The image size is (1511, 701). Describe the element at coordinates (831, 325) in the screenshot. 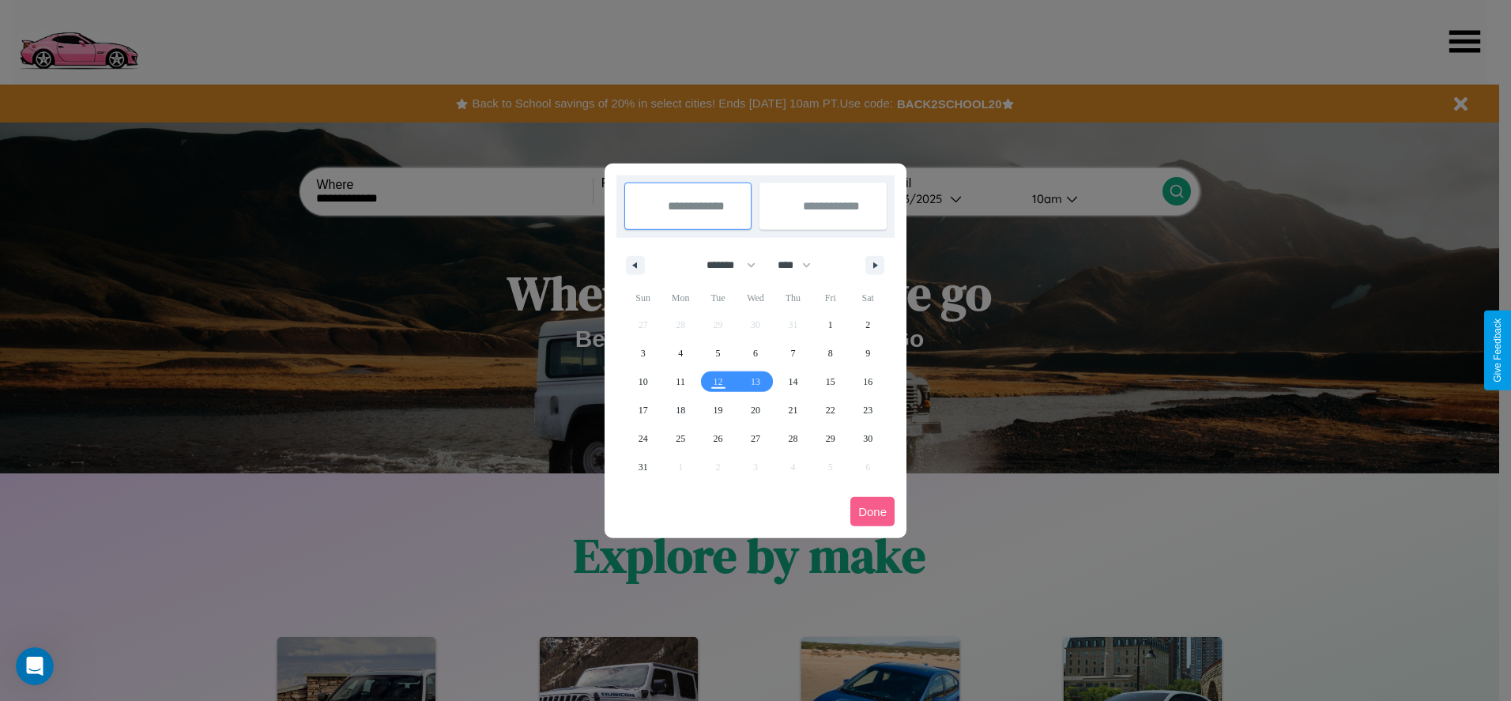

I see `span: 1` at that location.